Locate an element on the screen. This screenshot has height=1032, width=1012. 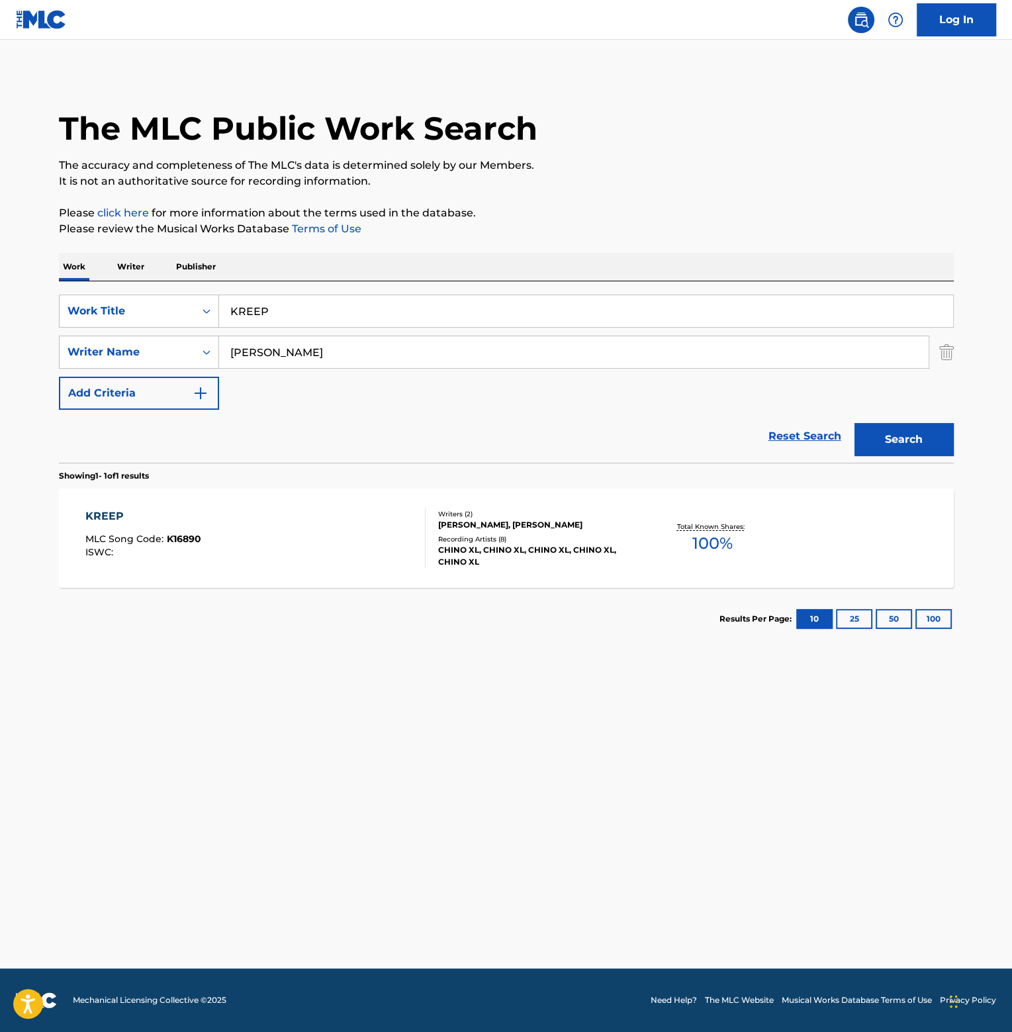
a: Terms of Use is located at coordinates (325, 228).